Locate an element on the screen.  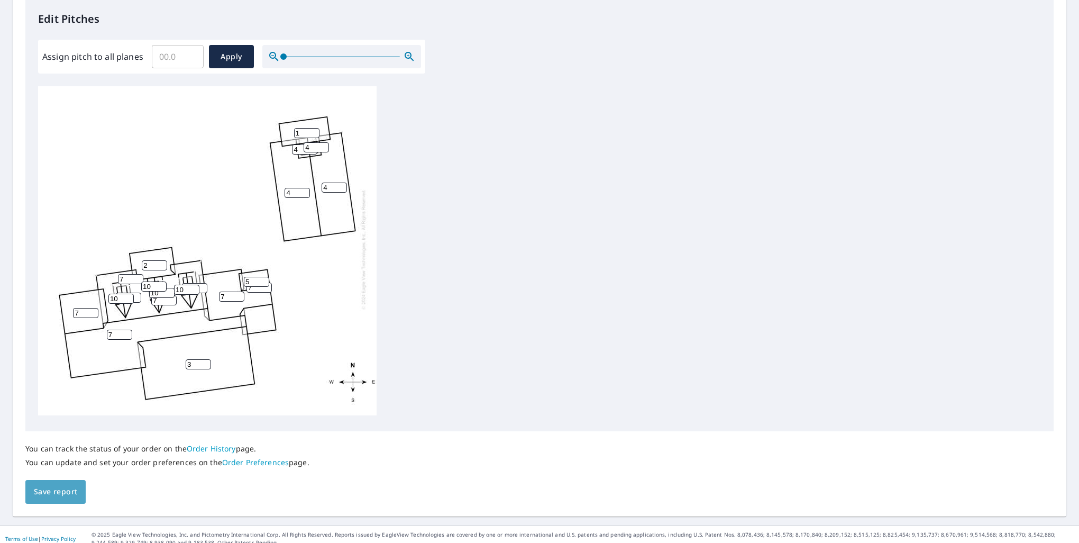
a: Terms of Use is located at coordinates (22, 539).